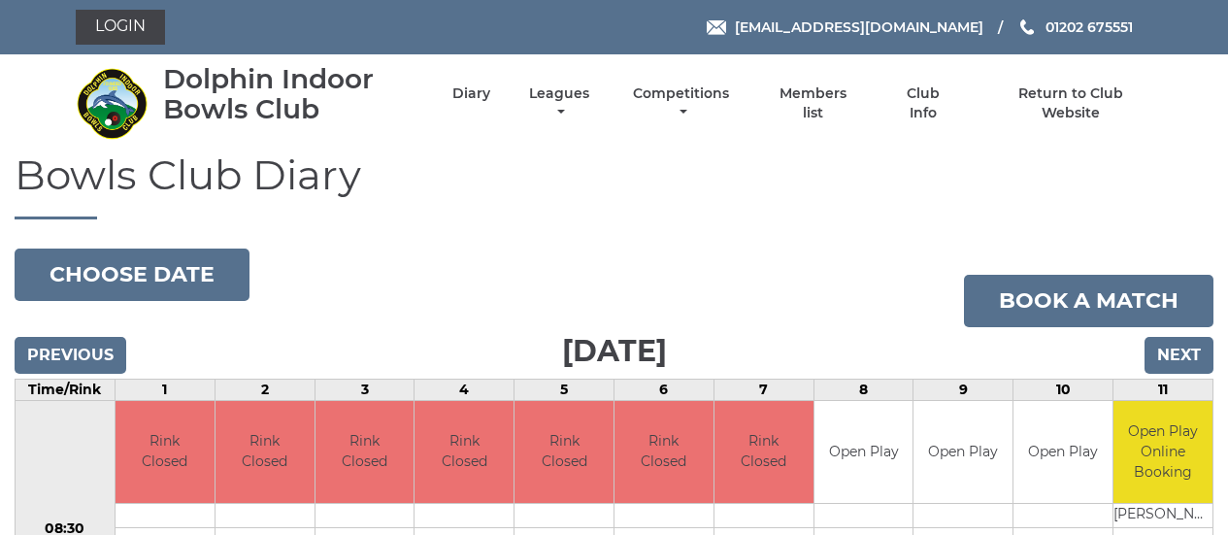  I want to click on a: Leagues, so click(559, 103).